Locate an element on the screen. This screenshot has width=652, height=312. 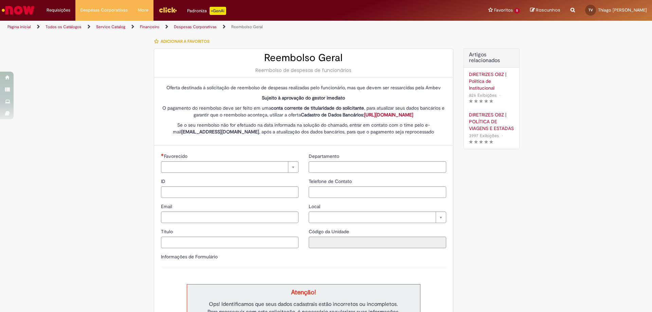
a: Financeiro is located at coordinates (149, 27).